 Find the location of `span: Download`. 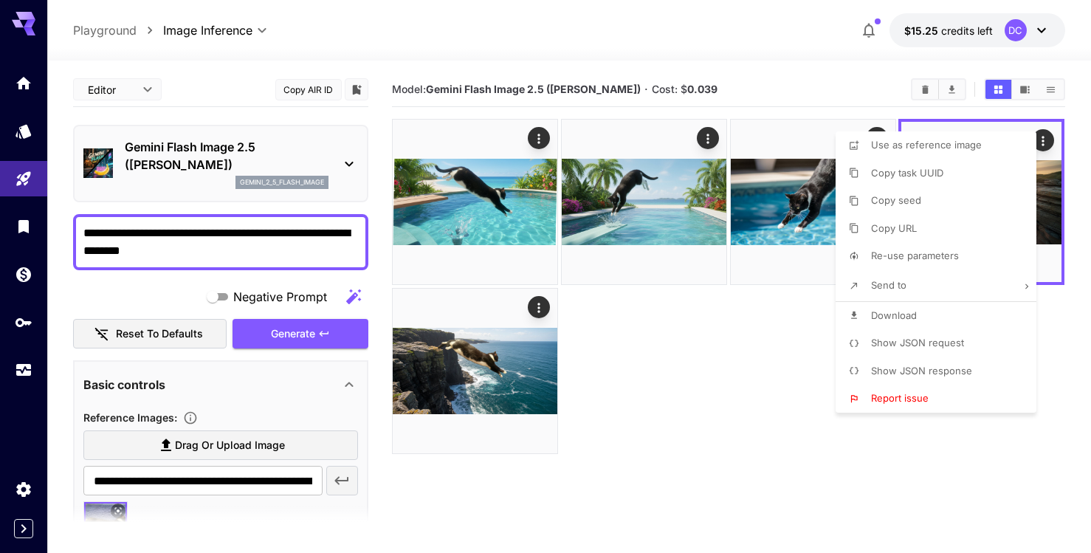

span: Download is located at coordinates (894, 315).